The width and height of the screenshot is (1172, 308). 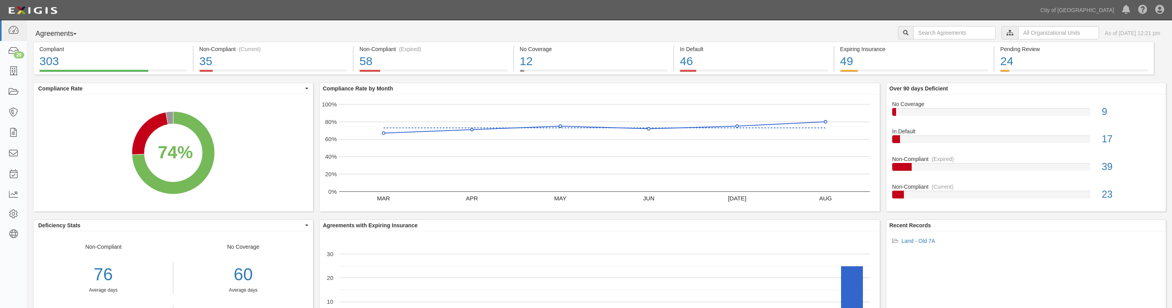 What do you see at coordinates (333, 191) in the screenshot?
I see `text: 0%` at bounding box center [333, 191].